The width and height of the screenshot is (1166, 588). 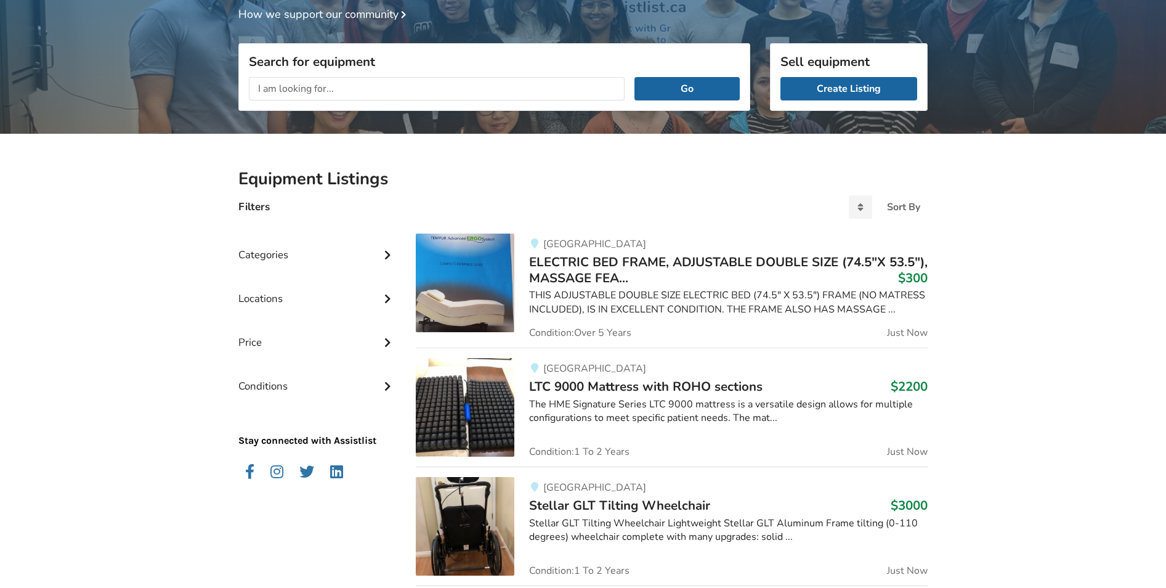 What do you see at coordinates (910, 505) in the screenshot?
I see `h3: $3000` at bounding box center [910, 505].